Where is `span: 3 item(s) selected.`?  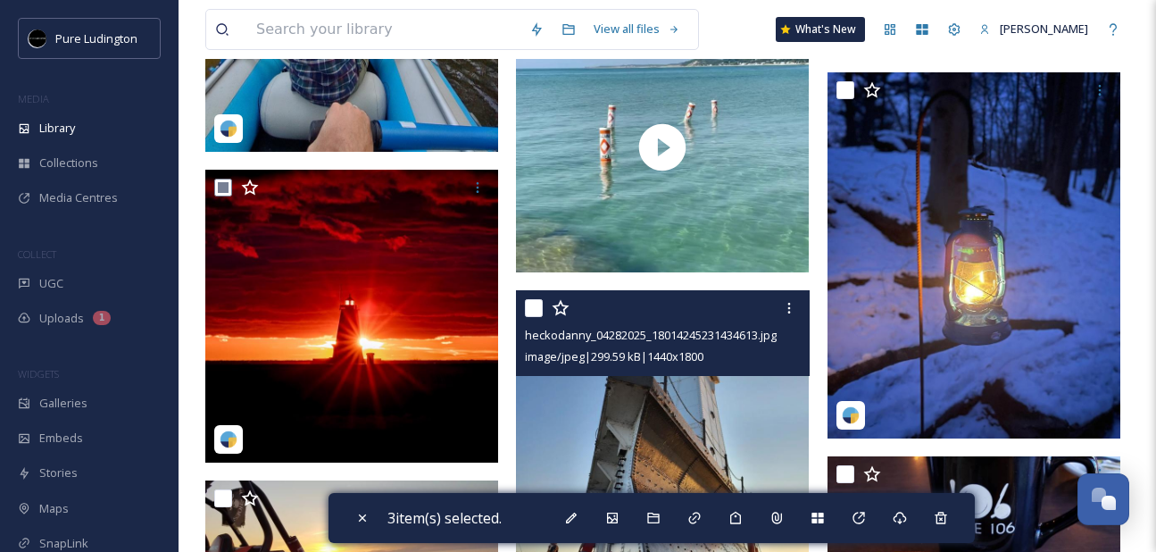
span: 3 item(s) selected. is located at coordinates (445, 518).